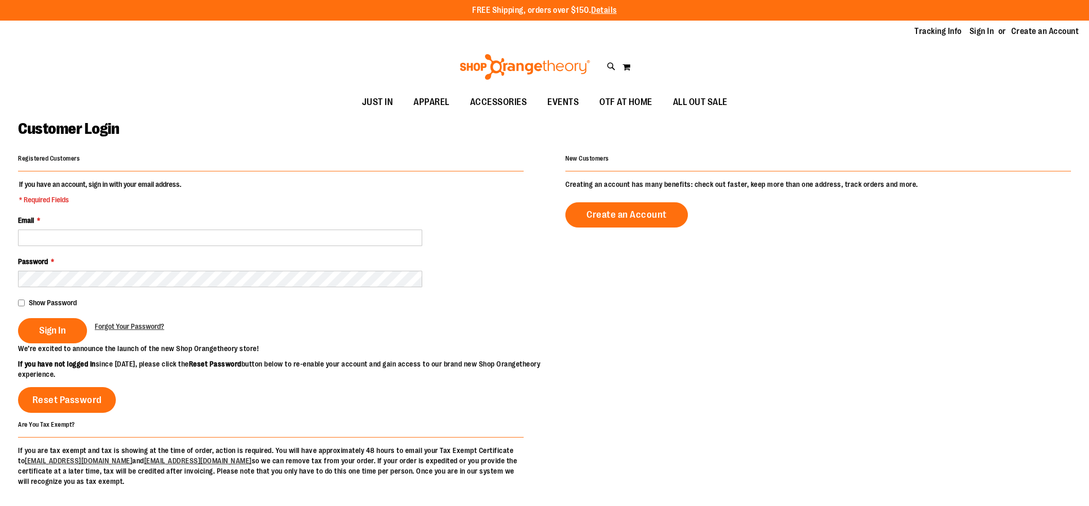 The image size is (1089, 506). What do you see at coordinates (26, 220) in the screenshot?
I see `span: Email` at bounding box center [26, 220].